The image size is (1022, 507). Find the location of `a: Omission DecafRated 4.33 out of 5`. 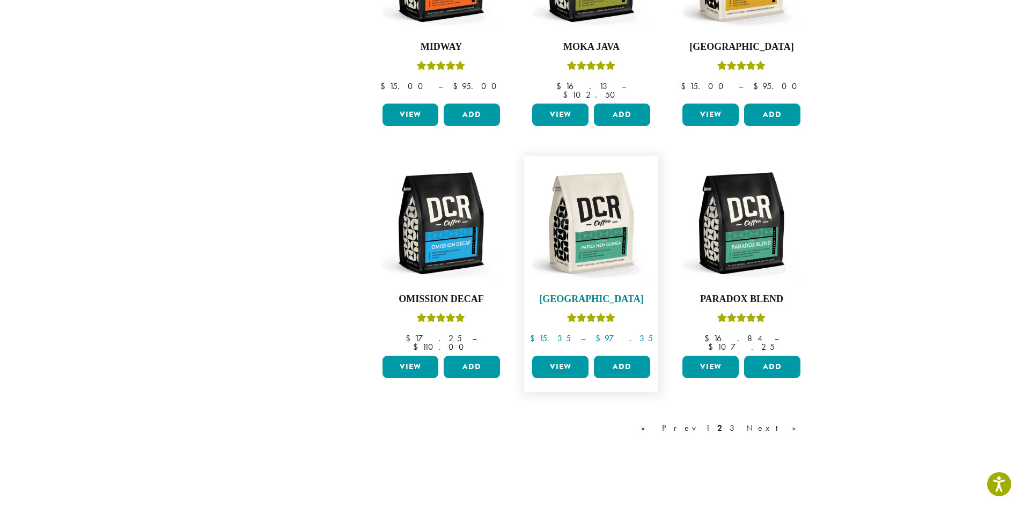

a: Omission DecafRated 4.33 out of 5 is located at coordinates (441, 256).